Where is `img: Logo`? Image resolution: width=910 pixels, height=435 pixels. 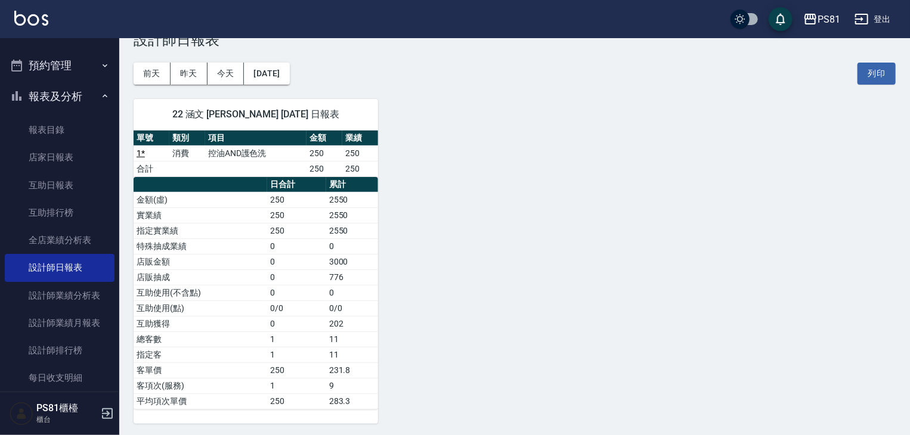
img: Logo is located at coordinates (31, 18).